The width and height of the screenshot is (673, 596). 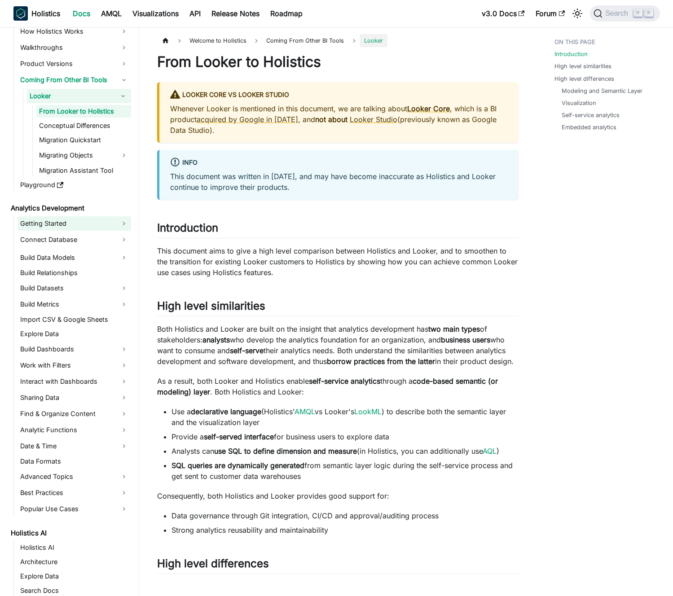 What do you see at coordinates (74, 288) in the screenshot?
I see `a: Build Datasets` at bounding box center [74, 288].